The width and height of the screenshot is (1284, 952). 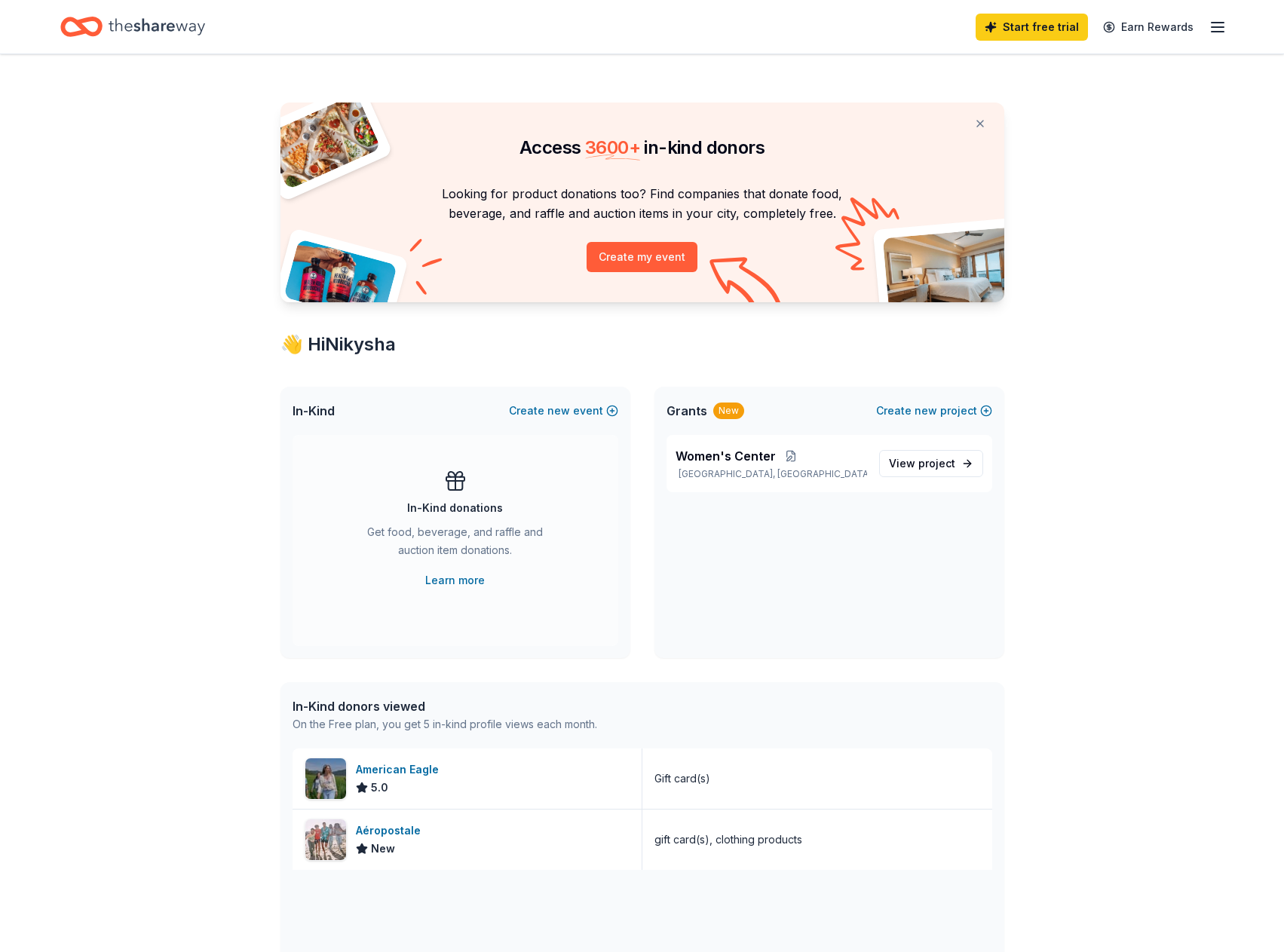 What do you see at coordinates (445, 706) in the screenshot?
I see `div: In-Kind donors viewed` at bounding box center [445, 706].